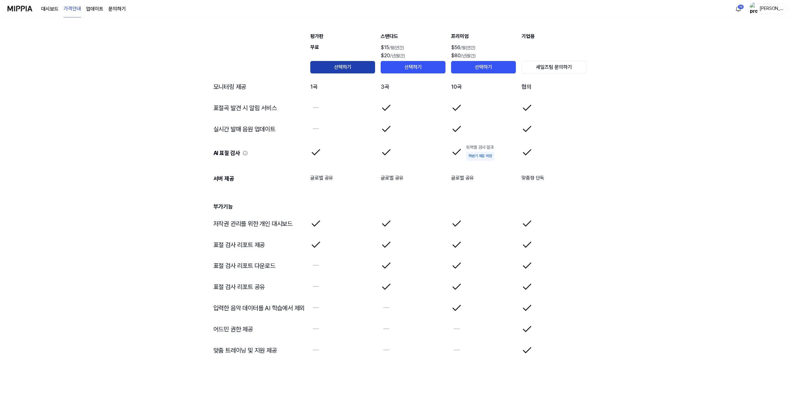  I want to click on img: 알림, so click(738, 9).